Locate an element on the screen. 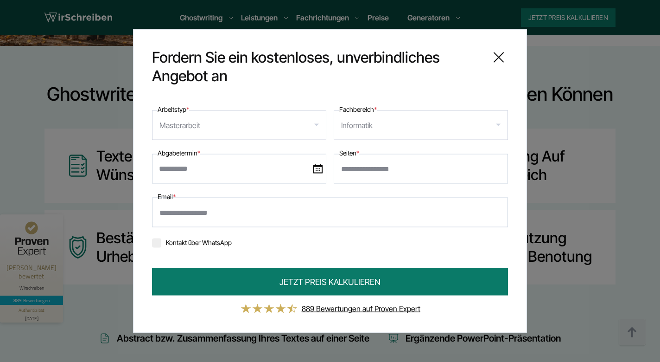 The image size is (660, 362). label: Kontakt über WhatsApp is located at coordinates (192, 242).